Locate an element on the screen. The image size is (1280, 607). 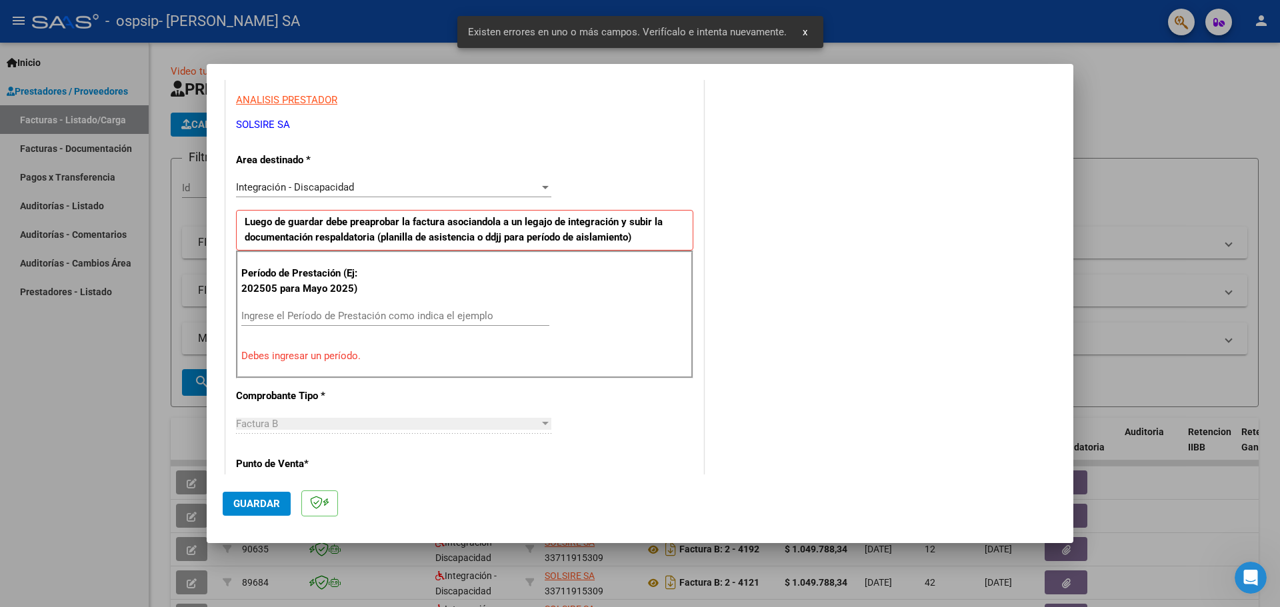
p: SOLSIRE SA is located at coordinates (465, 125).